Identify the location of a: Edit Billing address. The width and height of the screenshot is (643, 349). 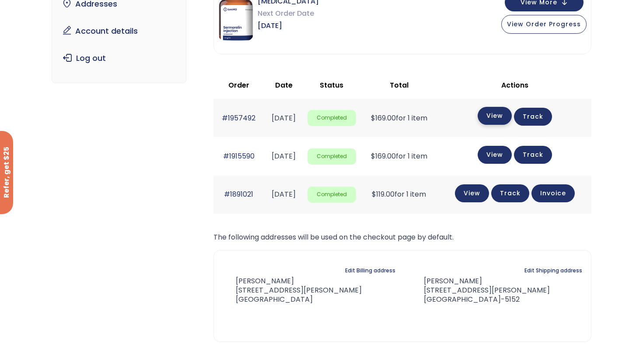
(370, 270).